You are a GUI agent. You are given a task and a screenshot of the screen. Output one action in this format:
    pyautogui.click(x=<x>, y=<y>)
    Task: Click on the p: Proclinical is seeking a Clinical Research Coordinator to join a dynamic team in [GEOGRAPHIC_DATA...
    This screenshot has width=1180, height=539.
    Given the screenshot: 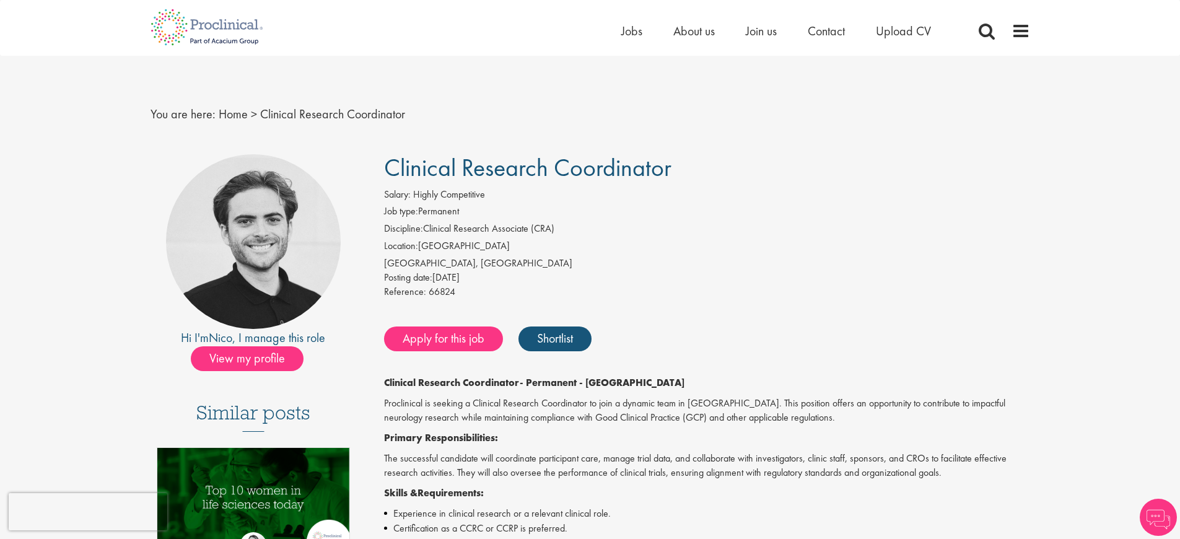 What is the action you would take?
    pyautogui.click(x=707, y=411)
    